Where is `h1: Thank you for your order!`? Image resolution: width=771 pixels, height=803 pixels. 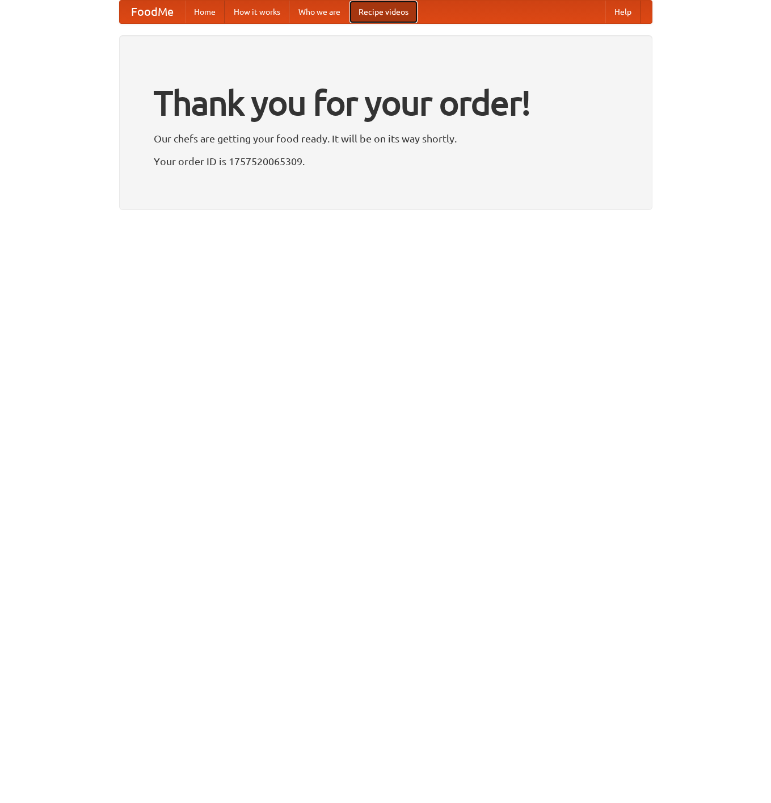 h1: Thank you for your order! is located at coordinates (386, 103).